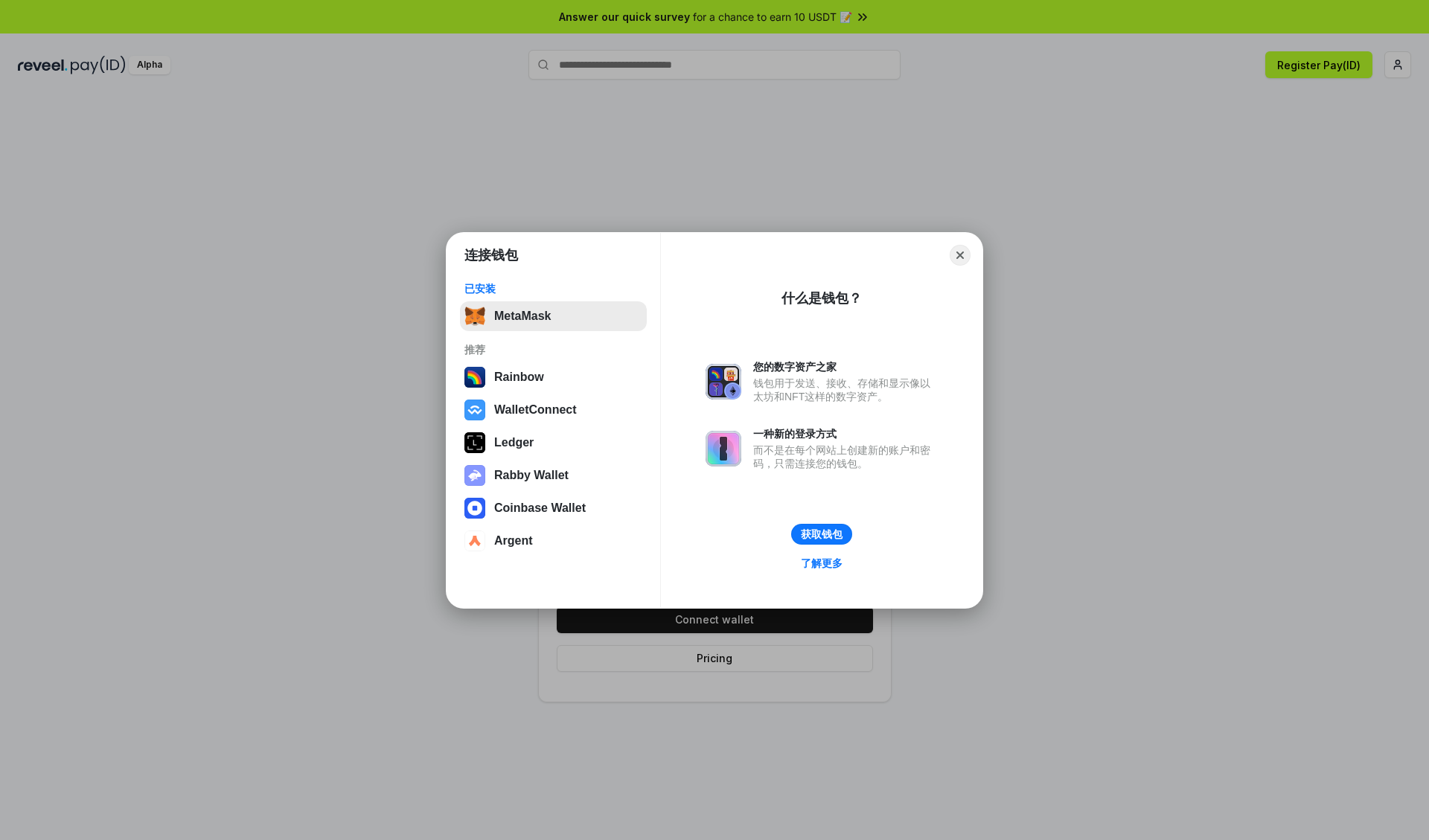 The image size is (1429, 840). Describe the element at coordinates (539, 508) in the screenshot. I see `div: Coinbase Wallet` at that location.